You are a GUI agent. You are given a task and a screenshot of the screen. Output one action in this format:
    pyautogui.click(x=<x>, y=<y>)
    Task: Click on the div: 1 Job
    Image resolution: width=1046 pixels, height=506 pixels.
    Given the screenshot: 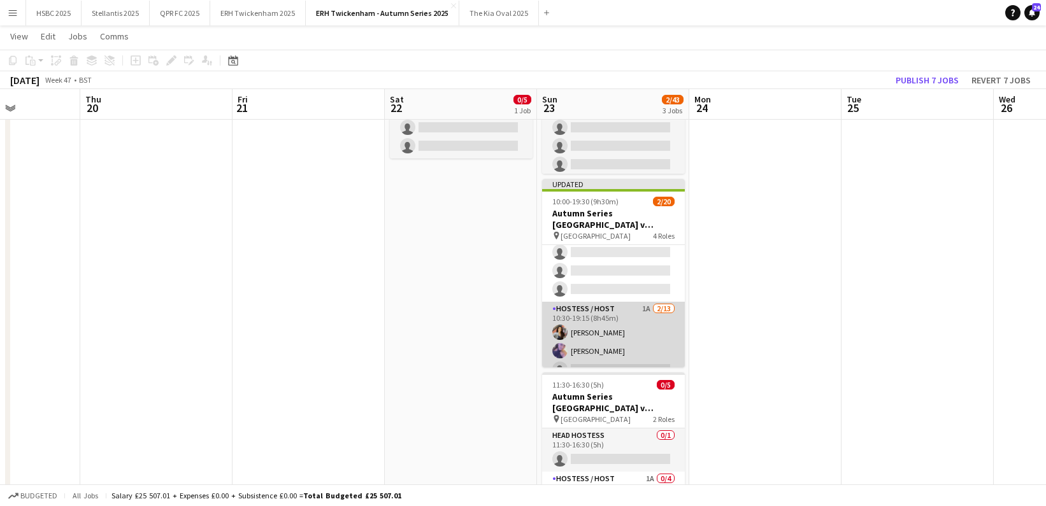 What is the action you would take?
    pyautogui.click(x=522, y=110)
    